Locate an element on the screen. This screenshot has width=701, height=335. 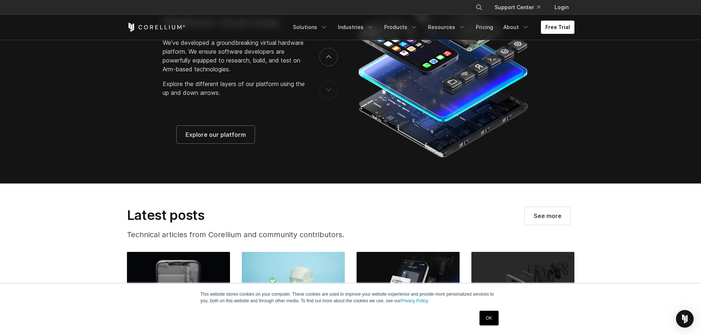
p: Technical articles from Corellium and community contributors. is located at coordinates (252, 235).